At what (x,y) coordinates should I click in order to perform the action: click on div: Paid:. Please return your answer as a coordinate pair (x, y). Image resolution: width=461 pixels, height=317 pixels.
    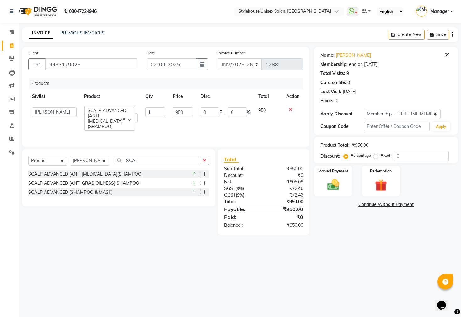
    Looking at the image, I should click on (241, 217).